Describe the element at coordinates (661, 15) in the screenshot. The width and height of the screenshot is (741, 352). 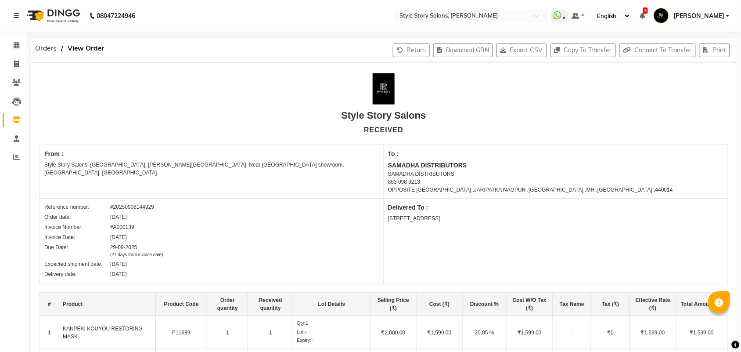
I see `img: Tushar Pandey` at that location.